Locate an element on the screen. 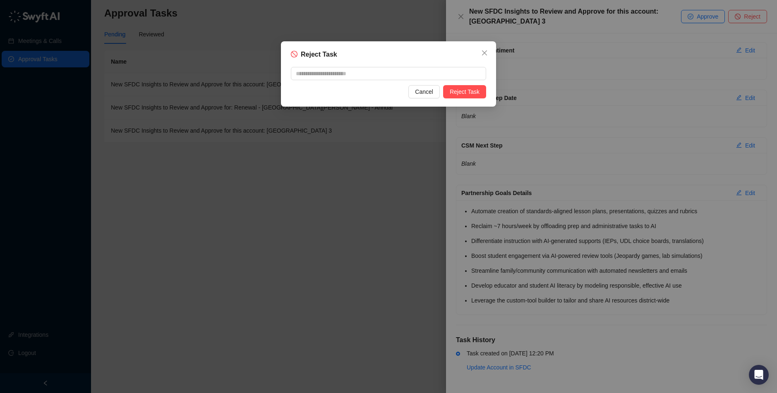 This screenshot has width=777, height=393. span: close is located at coordinates (484, 53).